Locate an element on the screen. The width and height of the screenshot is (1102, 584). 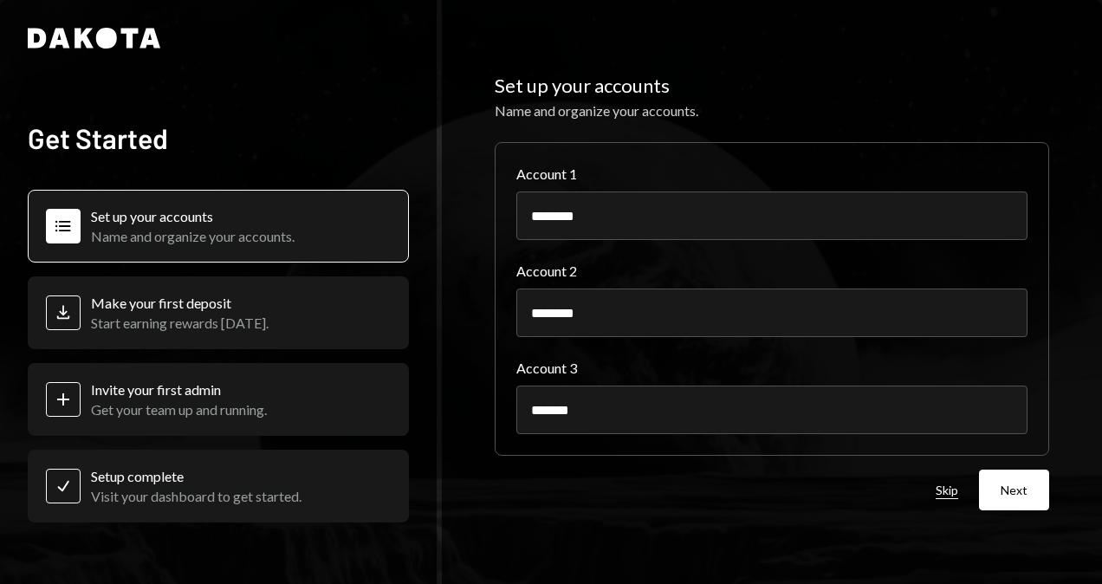
button: Skip is located at coordinates (947, 490).